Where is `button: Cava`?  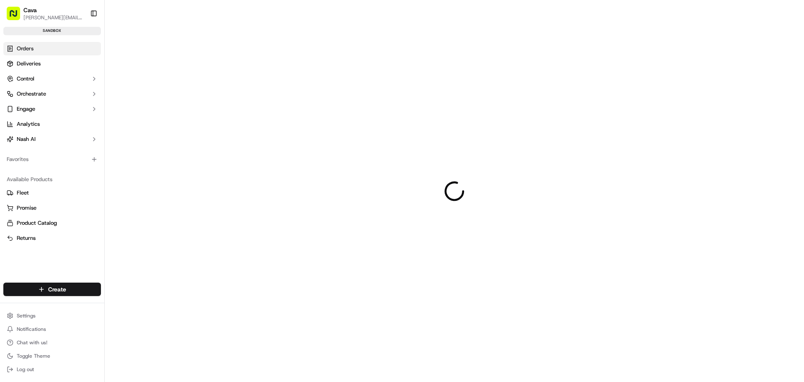 button: Cava is located at coordinates (30, 10).